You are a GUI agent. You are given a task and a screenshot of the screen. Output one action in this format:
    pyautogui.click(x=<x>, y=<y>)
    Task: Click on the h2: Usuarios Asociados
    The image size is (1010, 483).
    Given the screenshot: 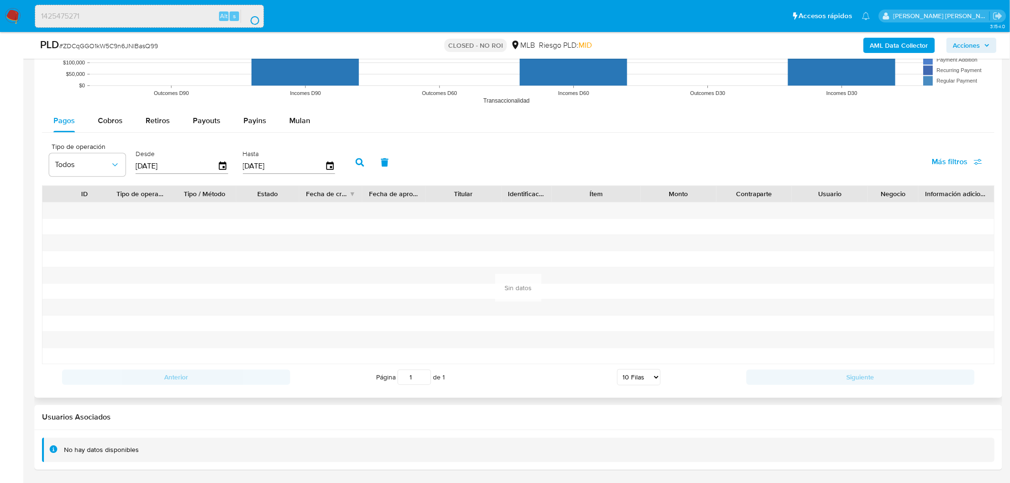 What is the action you would take?
    pyautogui.click(x=519, y=417)
    